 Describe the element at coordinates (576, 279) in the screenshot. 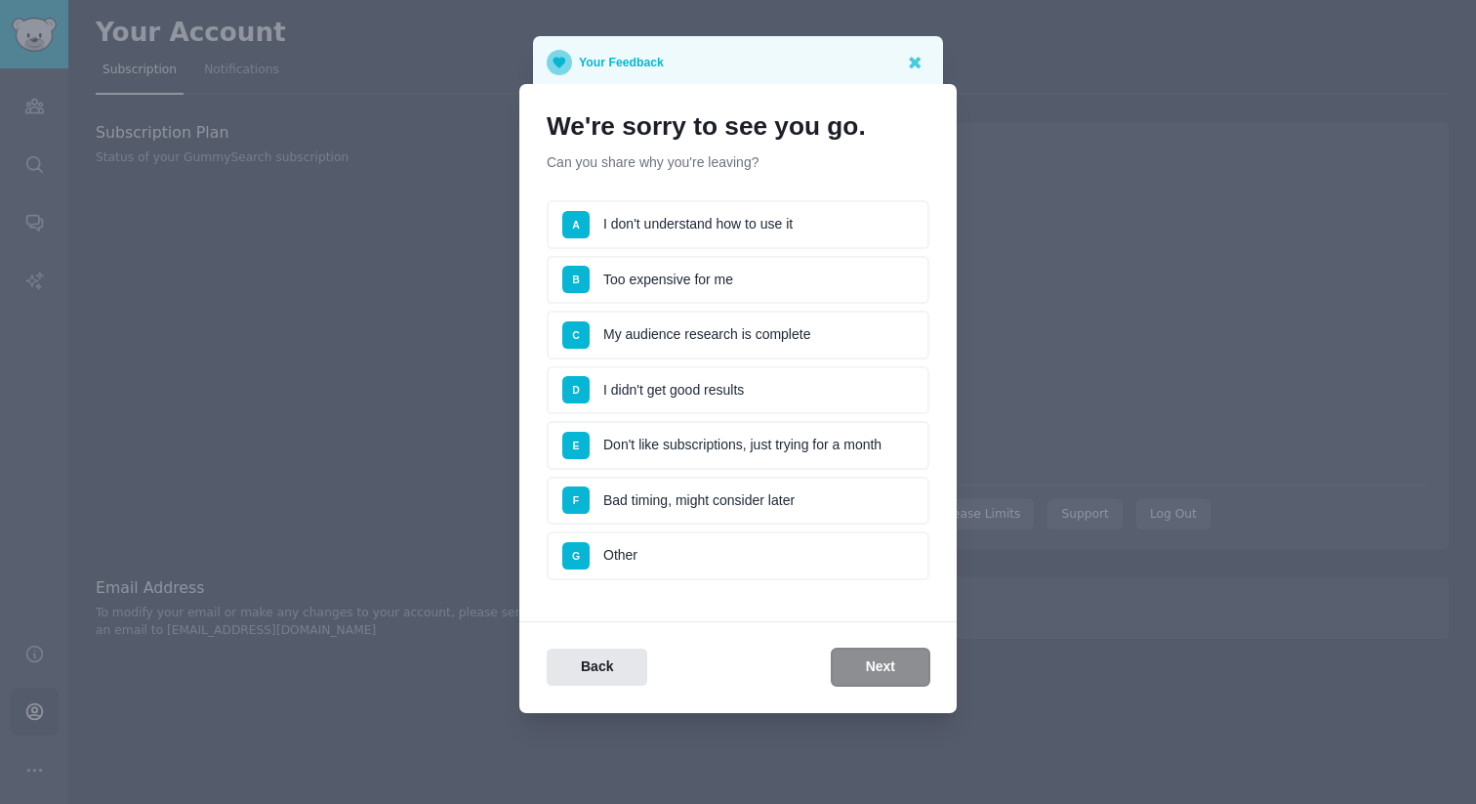

I see `span: B` at that location.